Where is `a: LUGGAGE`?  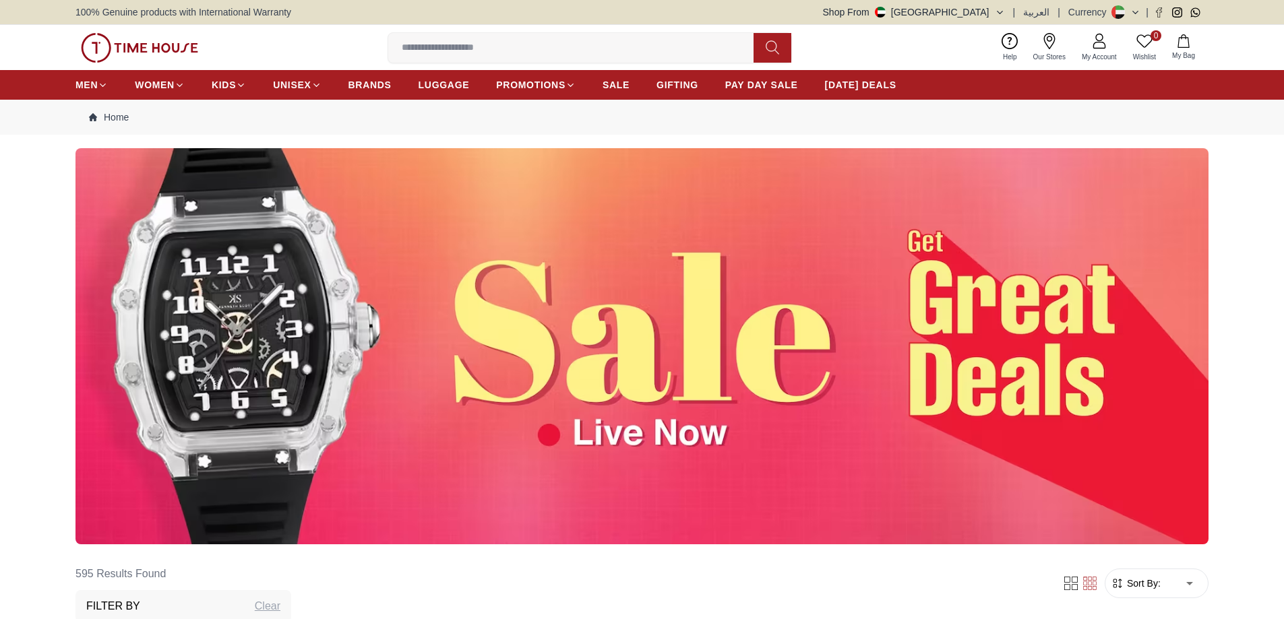 a: LUGGAGE is located at coordinates (444, 85).